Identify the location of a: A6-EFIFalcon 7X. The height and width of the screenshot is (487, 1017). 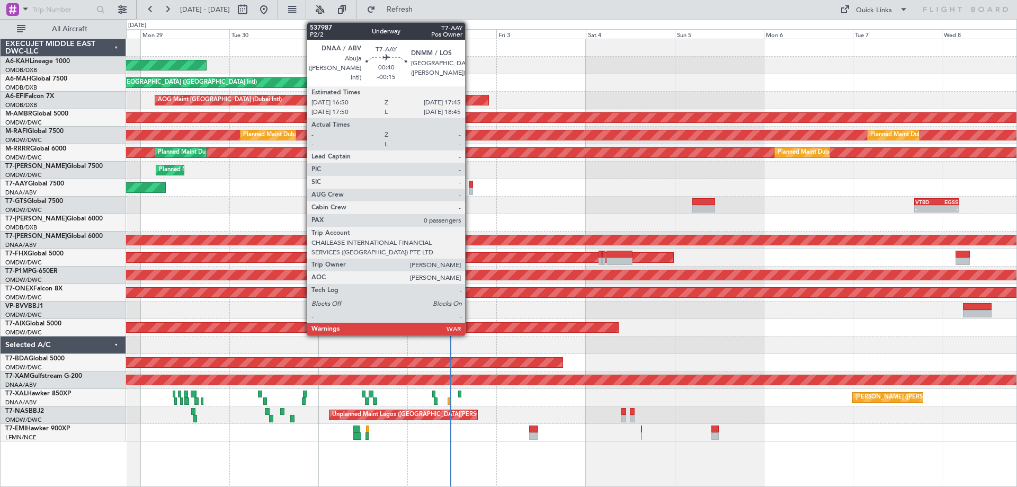
(30, 96).